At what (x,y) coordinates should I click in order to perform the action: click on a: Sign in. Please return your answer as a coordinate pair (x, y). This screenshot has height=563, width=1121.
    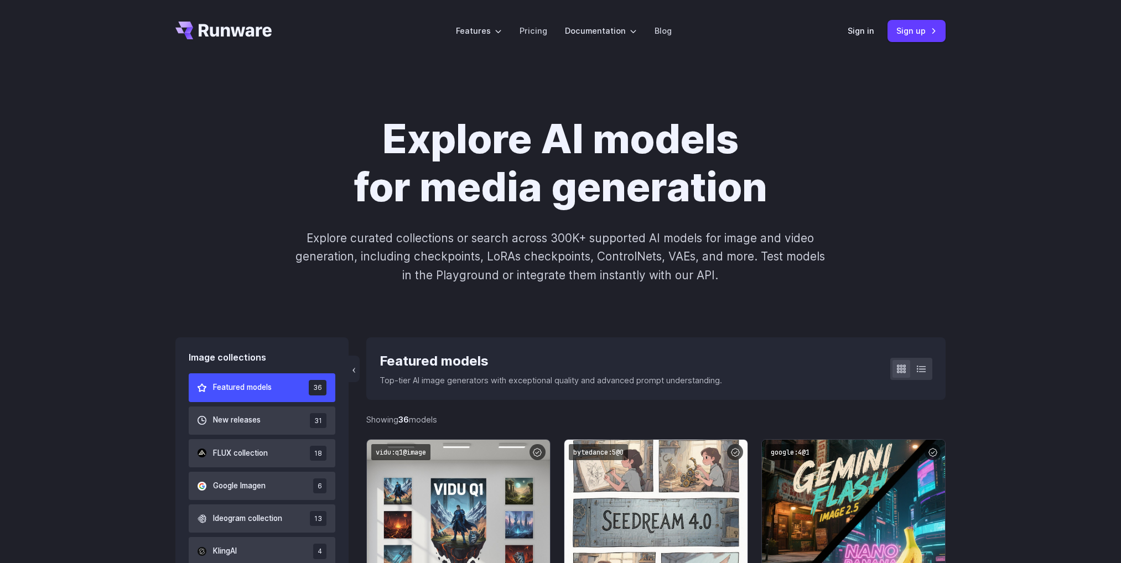
    Looking at the image, I should click on (861, 30).